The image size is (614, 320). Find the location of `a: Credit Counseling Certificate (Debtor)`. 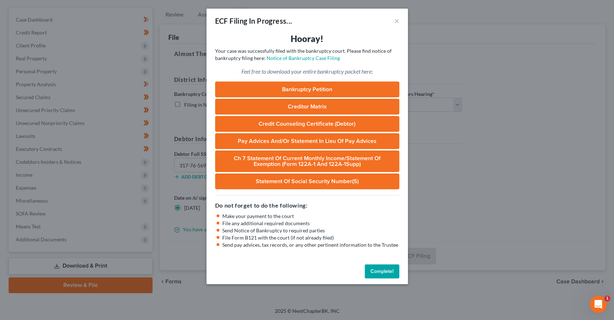

a: Credit Counseling Certificate (Debtor) is located at coordinates (307, 124).